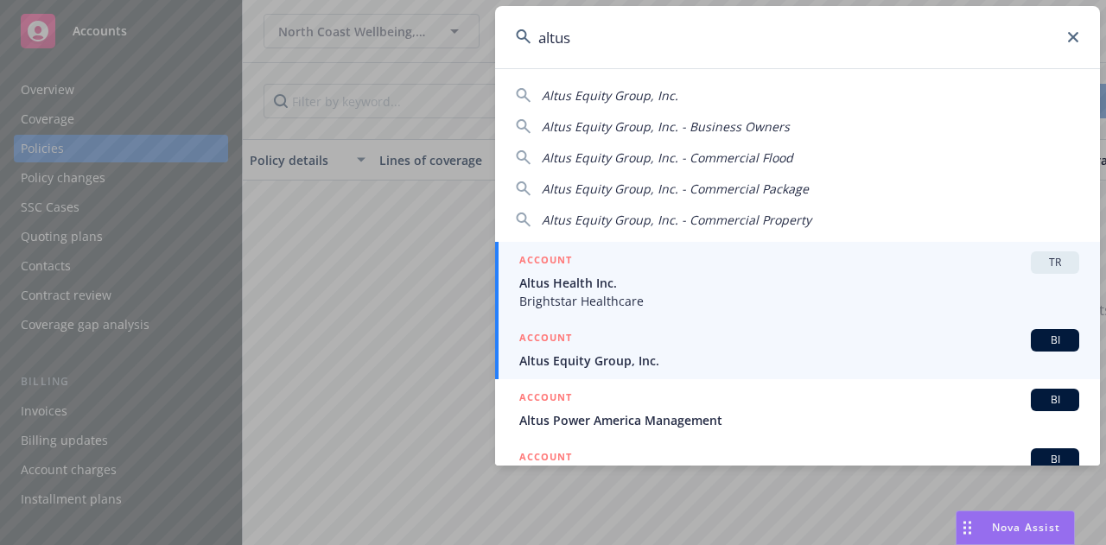  What do you see at coordinates (797, 281) in the screenshot?
I see `a: ACCOUNTTRAltus Health Inc.Brightstar Healthcare` at bounding box center [797, 281].